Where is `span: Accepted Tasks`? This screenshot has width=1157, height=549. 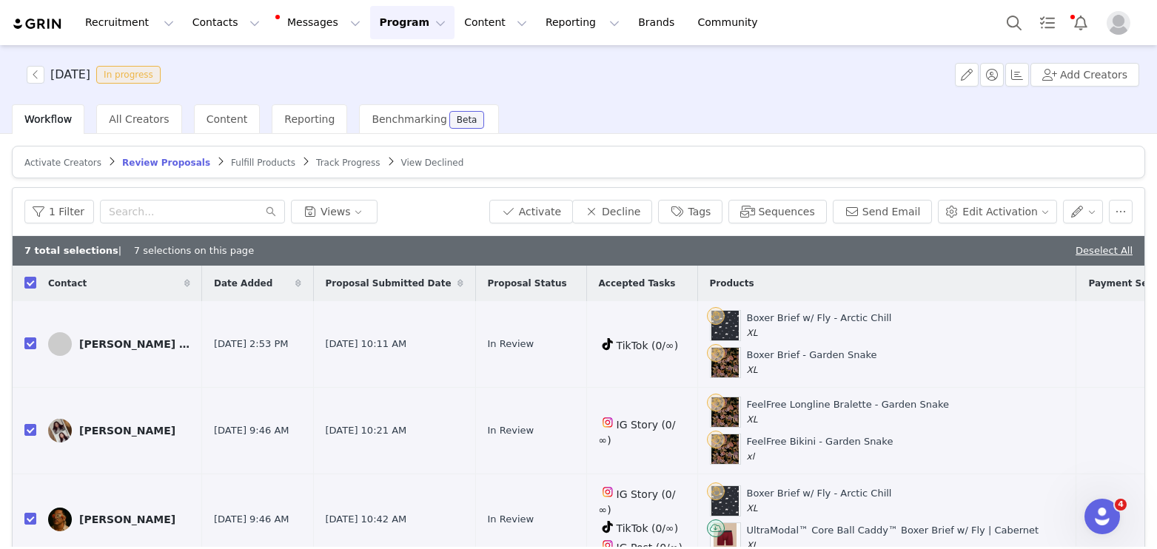
span: Accepted Tasks is located at coordinates (637, 284).